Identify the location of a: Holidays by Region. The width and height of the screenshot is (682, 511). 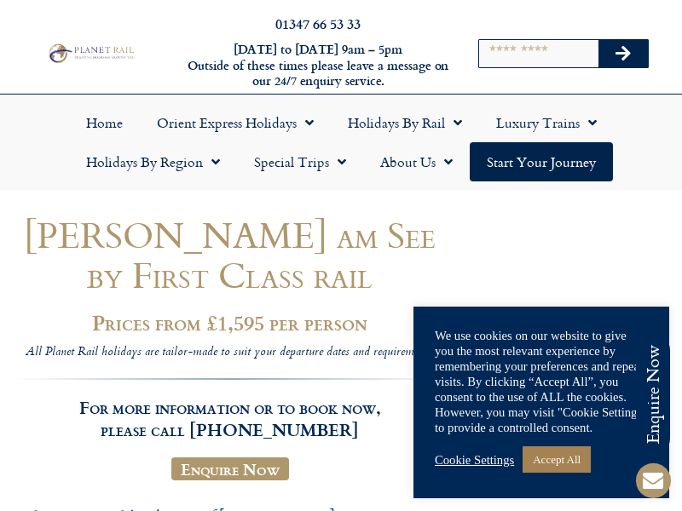
(153, 162).